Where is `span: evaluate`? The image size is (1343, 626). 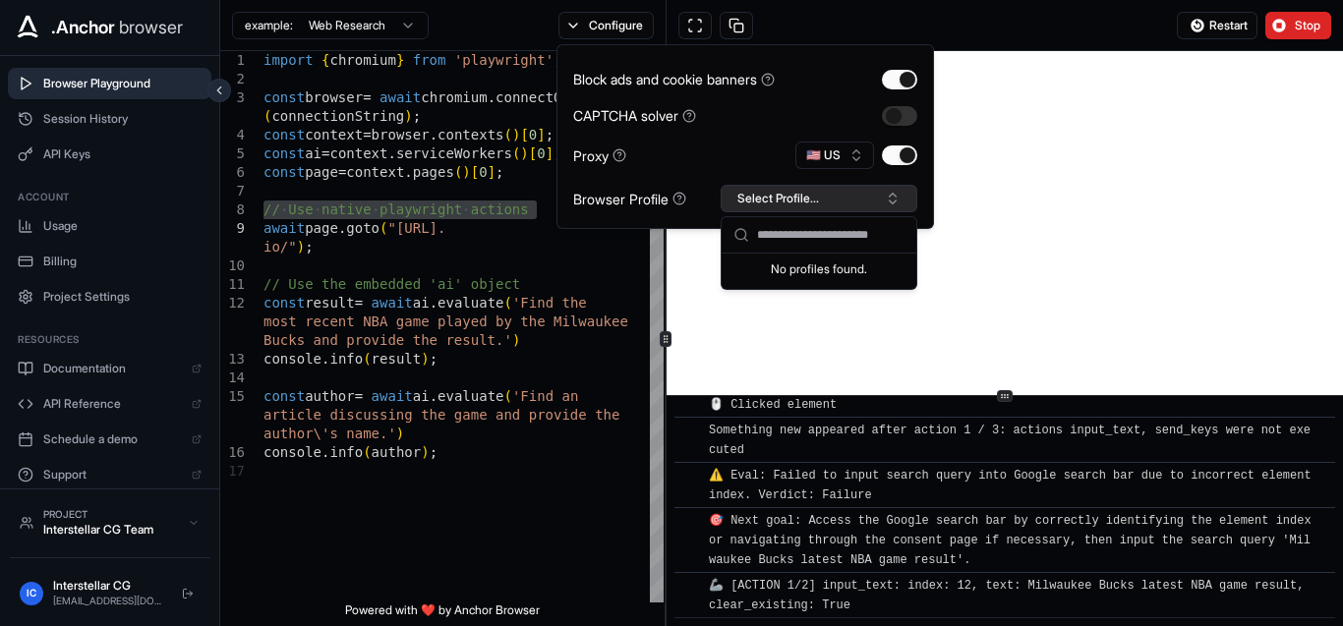 span: evaluate is located at coordinates (470, 303).